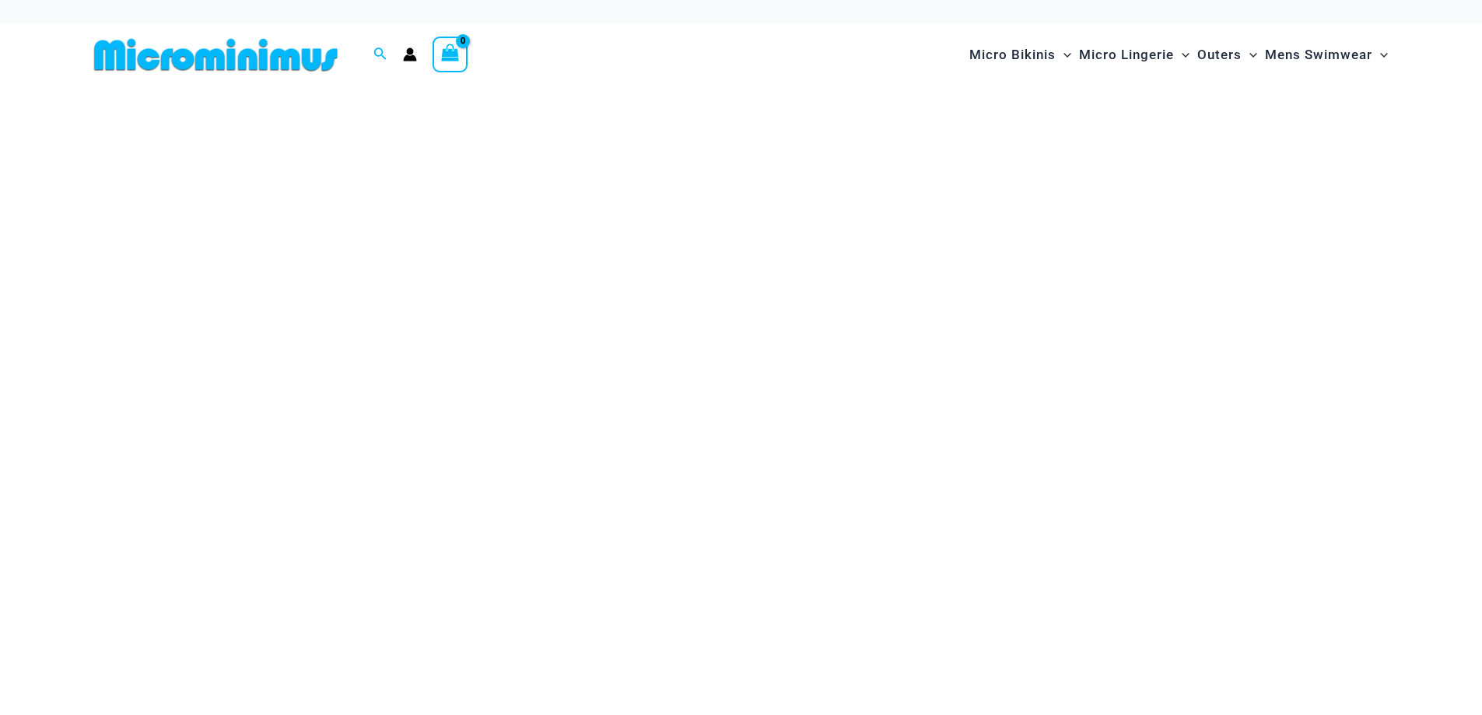  What do you see at coordinates (1012, 54) in the screenshot?
I see `span: Micro Bikinis` at bounding box center [1012, 54].